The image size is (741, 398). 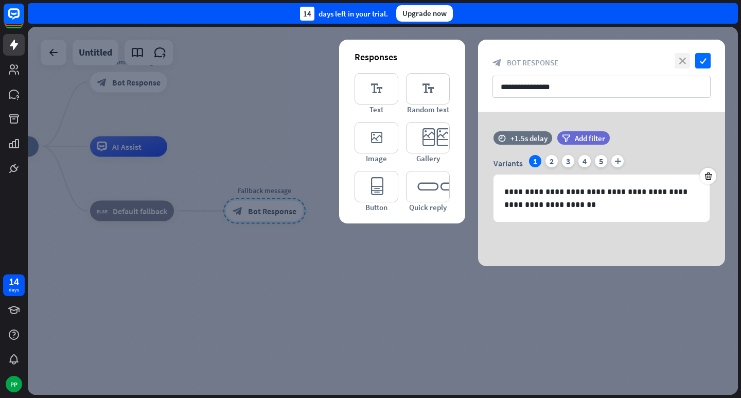 What do you see at coordinates (601, 161) in the screenshot?
I see `div: 5` at bounding box center [601, 161].